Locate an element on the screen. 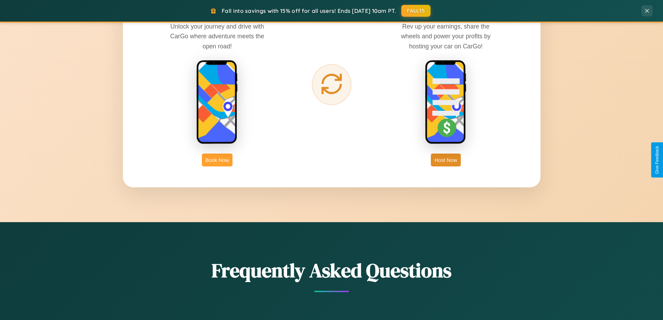 Image resolution: width=663 pixels, height=320 pixels. h2: Frequently Asked Questions is located at coordinates (332, 270).